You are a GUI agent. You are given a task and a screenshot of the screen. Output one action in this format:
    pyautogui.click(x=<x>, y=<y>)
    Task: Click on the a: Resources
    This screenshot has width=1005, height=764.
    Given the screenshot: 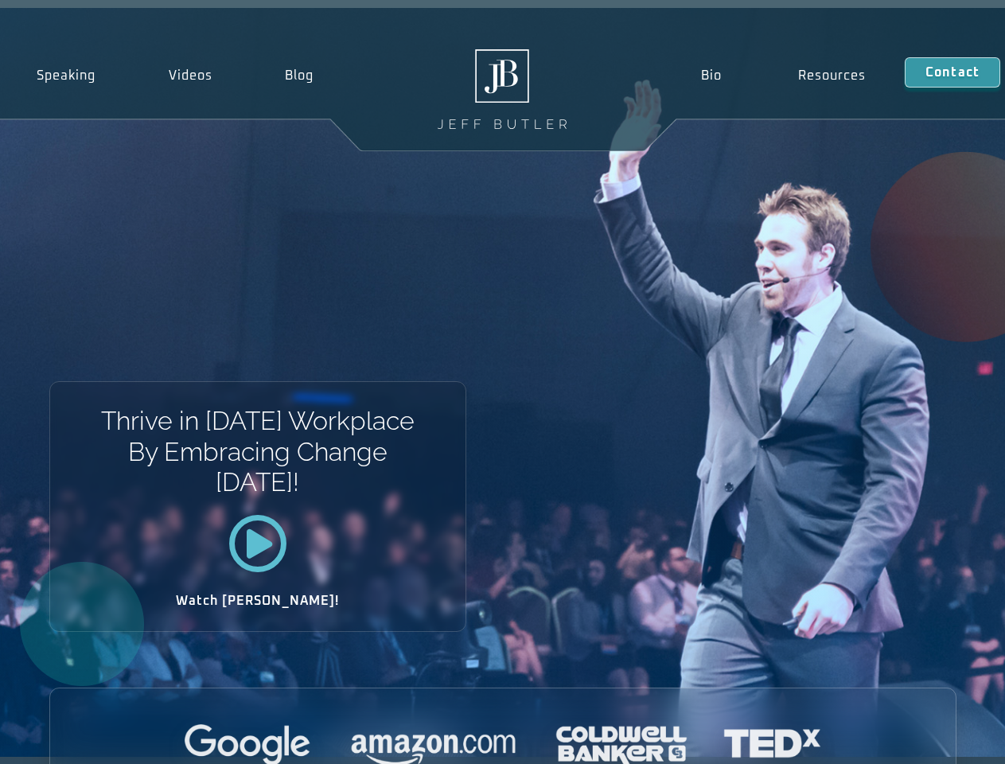 What is the action you would take?
    pyautogui.click(x=833, y=76)
    